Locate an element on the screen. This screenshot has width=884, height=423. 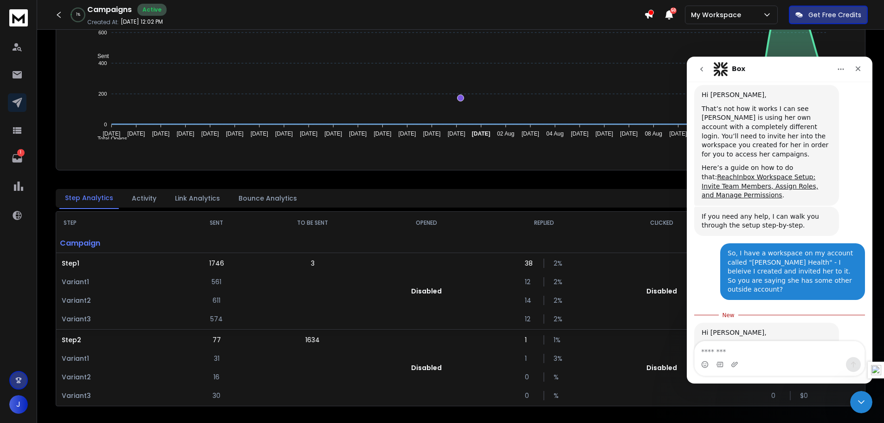
p: 574 is located at coordinates (216, 319).